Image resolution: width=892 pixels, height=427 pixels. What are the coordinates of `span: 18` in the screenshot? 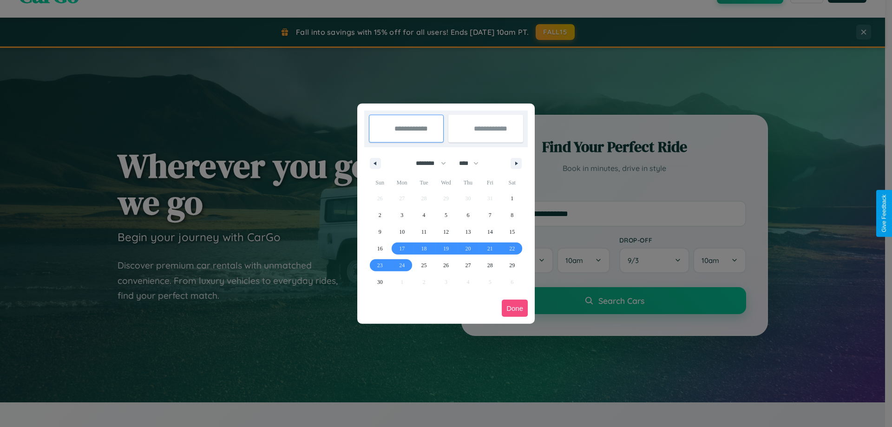 It's located at (424, 249).